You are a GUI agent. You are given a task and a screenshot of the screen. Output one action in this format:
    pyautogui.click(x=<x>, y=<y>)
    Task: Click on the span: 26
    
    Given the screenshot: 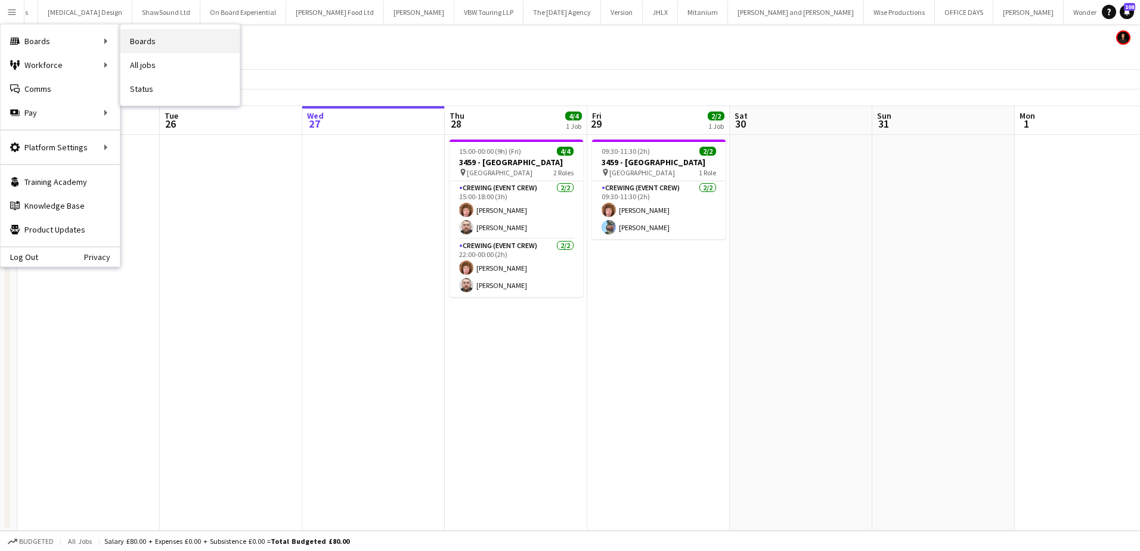 What is the action you would take?
    pyautogui.click(x=170, y=123)
    